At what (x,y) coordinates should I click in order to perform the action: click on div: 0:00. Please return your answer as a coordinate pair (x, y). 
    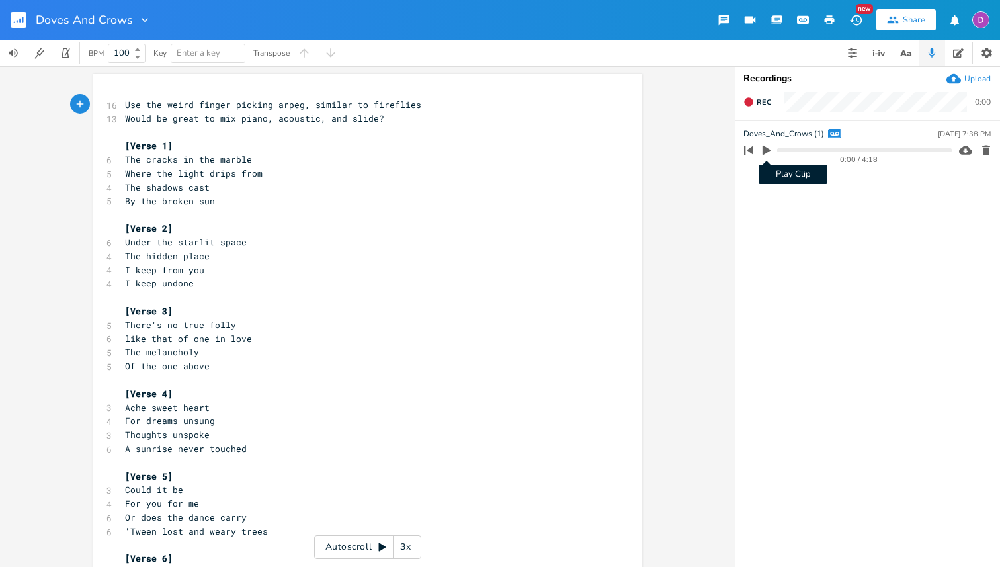
    Looking at the image, I should click on (983, 102).